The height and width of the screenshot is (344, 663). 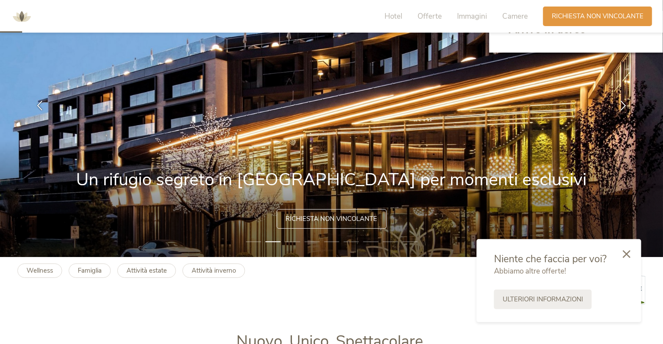 What do you see at coordinates (543, 299) in the screenshot?
I see `span: Ulteriori informazioni` at bounding box center [543, 299].